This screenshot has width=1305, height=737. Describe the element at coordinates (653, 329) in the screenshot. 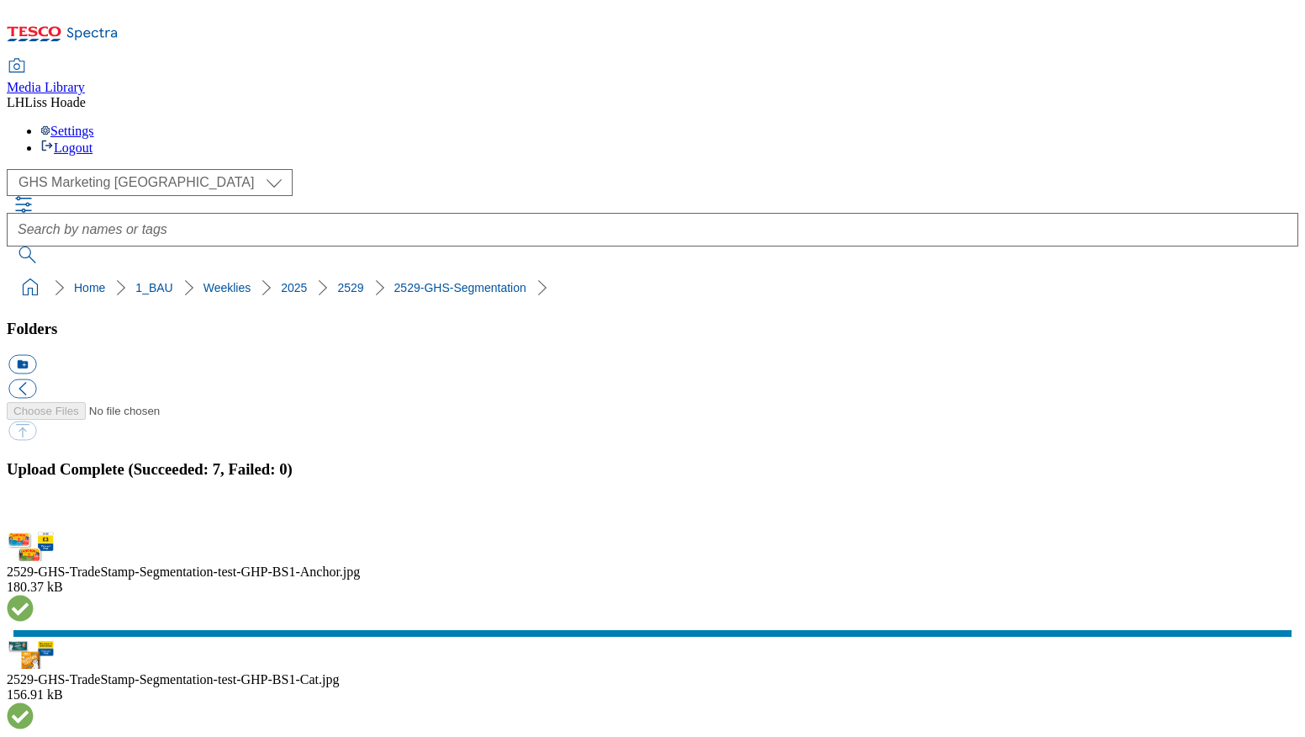

I see `h3: Folders` at that location.